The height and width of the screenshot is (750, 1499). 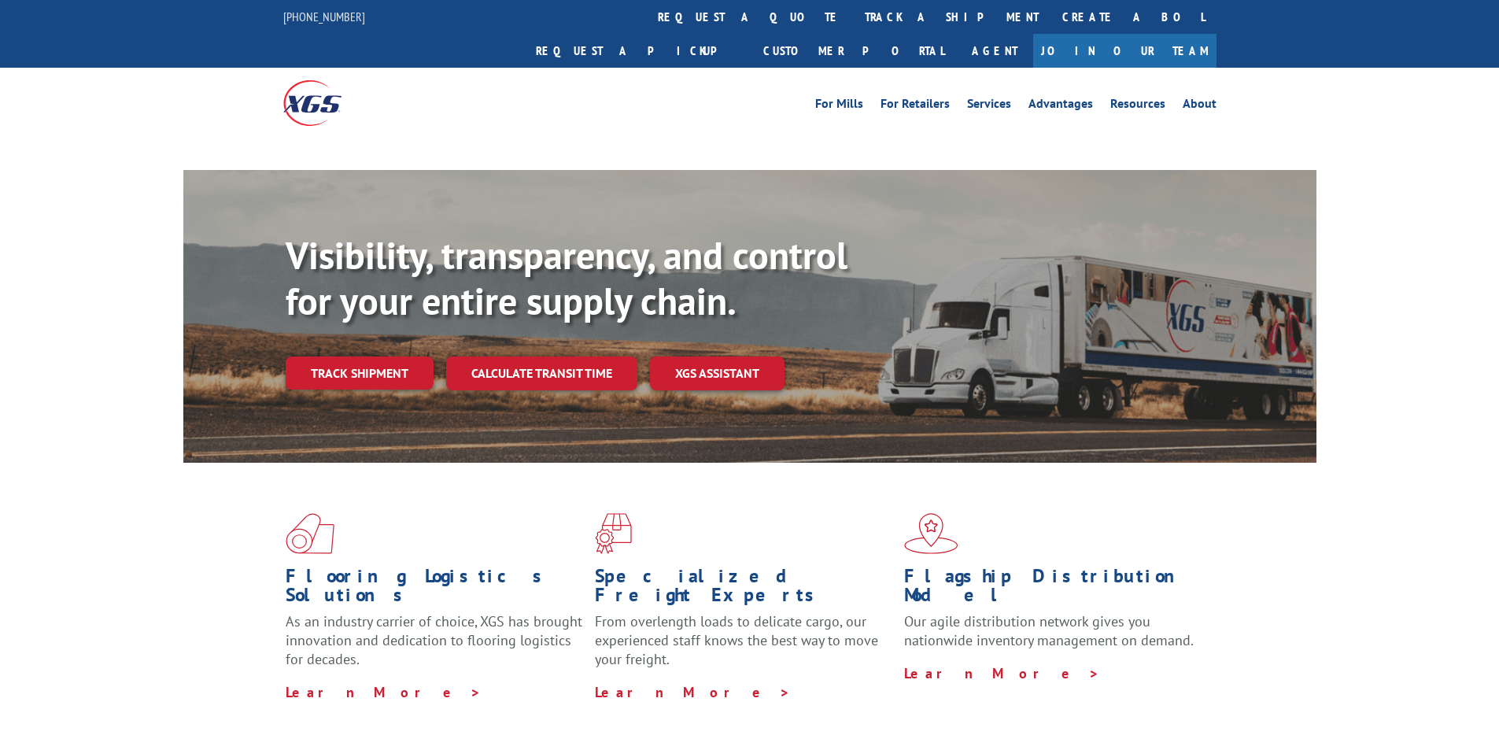 I want to click on a: Request a pickup, so click(x=637, y=50).